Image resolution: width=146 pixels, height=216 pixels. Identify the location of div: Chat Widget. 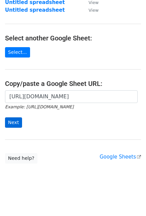
(130, 200).